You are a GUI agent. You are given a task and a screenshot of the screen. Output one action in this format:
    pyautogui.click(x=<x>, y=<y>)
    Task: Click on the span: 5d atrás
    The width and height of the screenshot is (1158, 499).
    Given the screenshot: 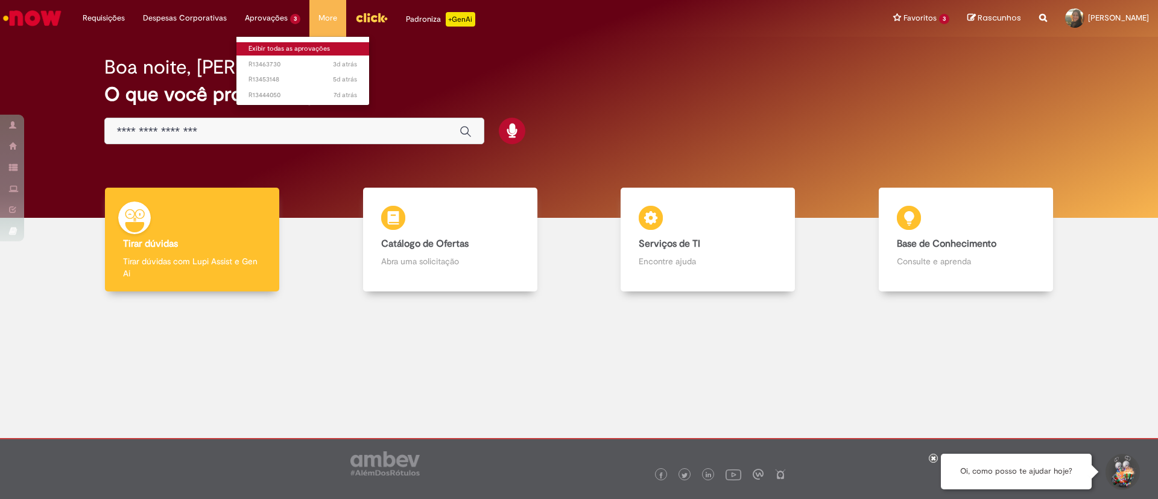 What is the action you would take?
    pyautogui.click(x=345, y=79)
    